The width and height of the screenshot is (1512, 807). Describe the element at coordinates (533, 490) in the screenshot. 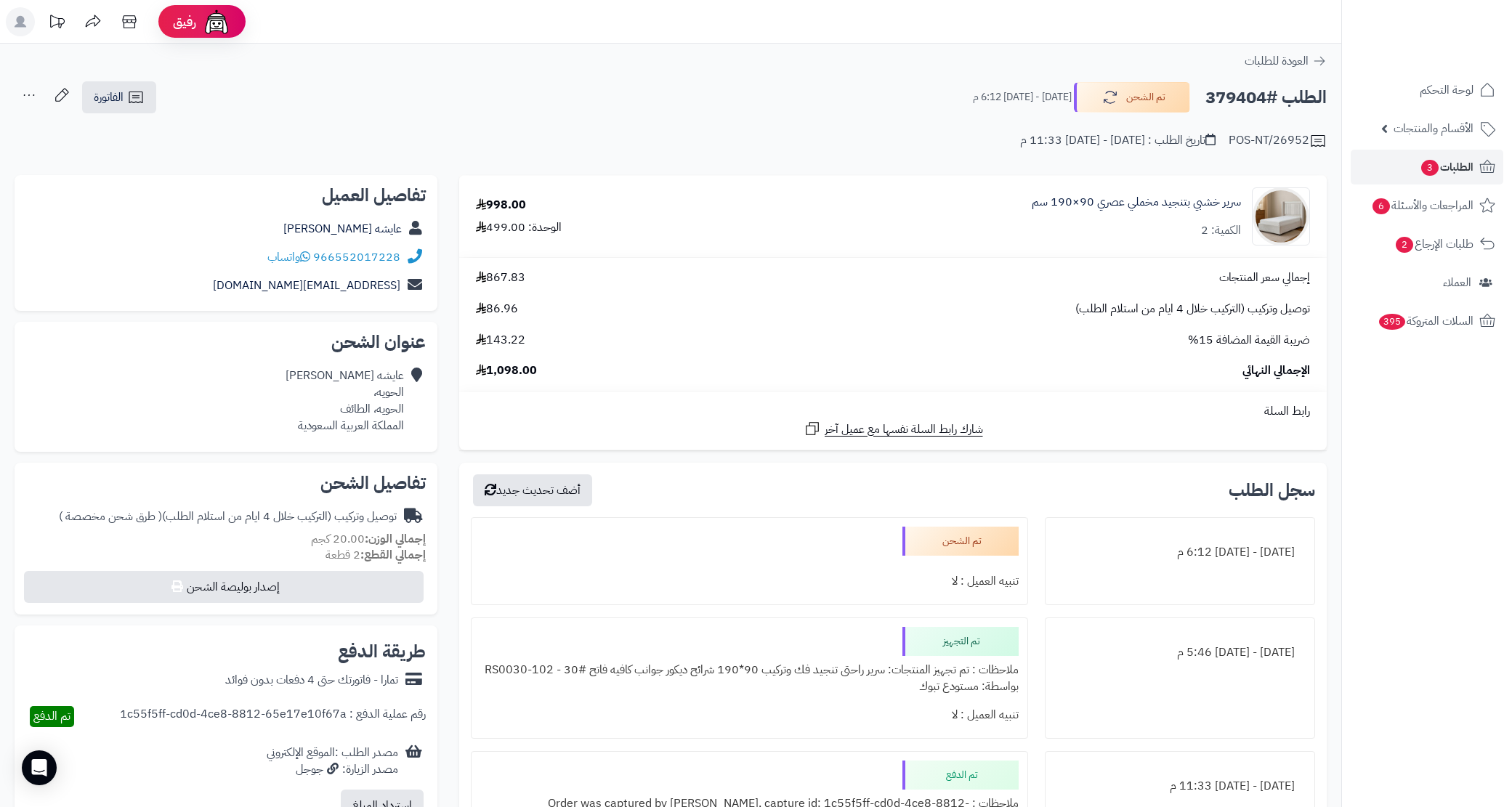

I see `button: أضف تحديث جديد` at that location.